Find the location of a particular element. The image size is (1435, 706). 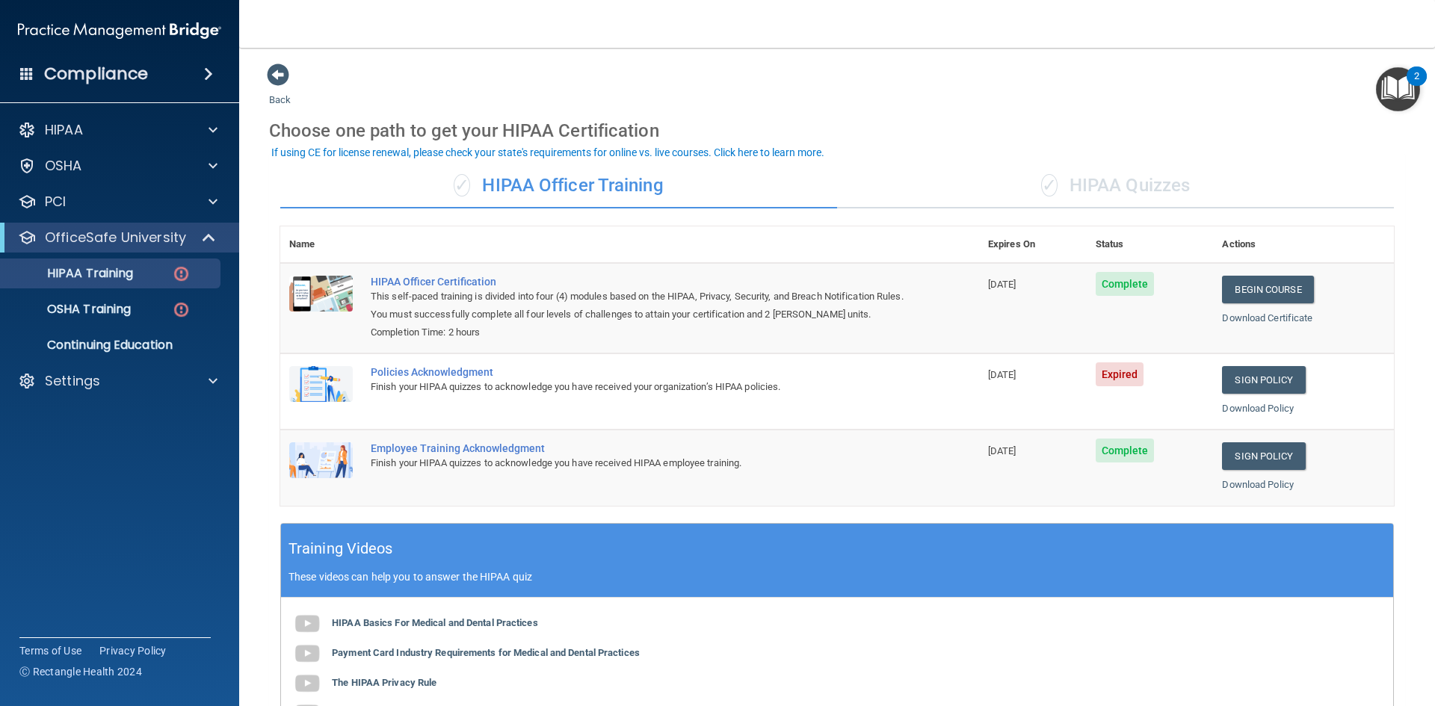

th: Status is located at coordinates (1150, 244).